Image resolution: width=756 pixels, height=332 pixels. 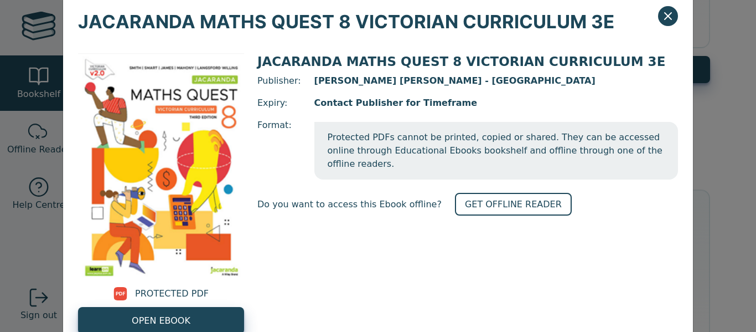 What do you see at coordinates (496, 103) in the screenshot?
I see `span: Contact Publisher for Timeframe` at bounding box center [496, 103].